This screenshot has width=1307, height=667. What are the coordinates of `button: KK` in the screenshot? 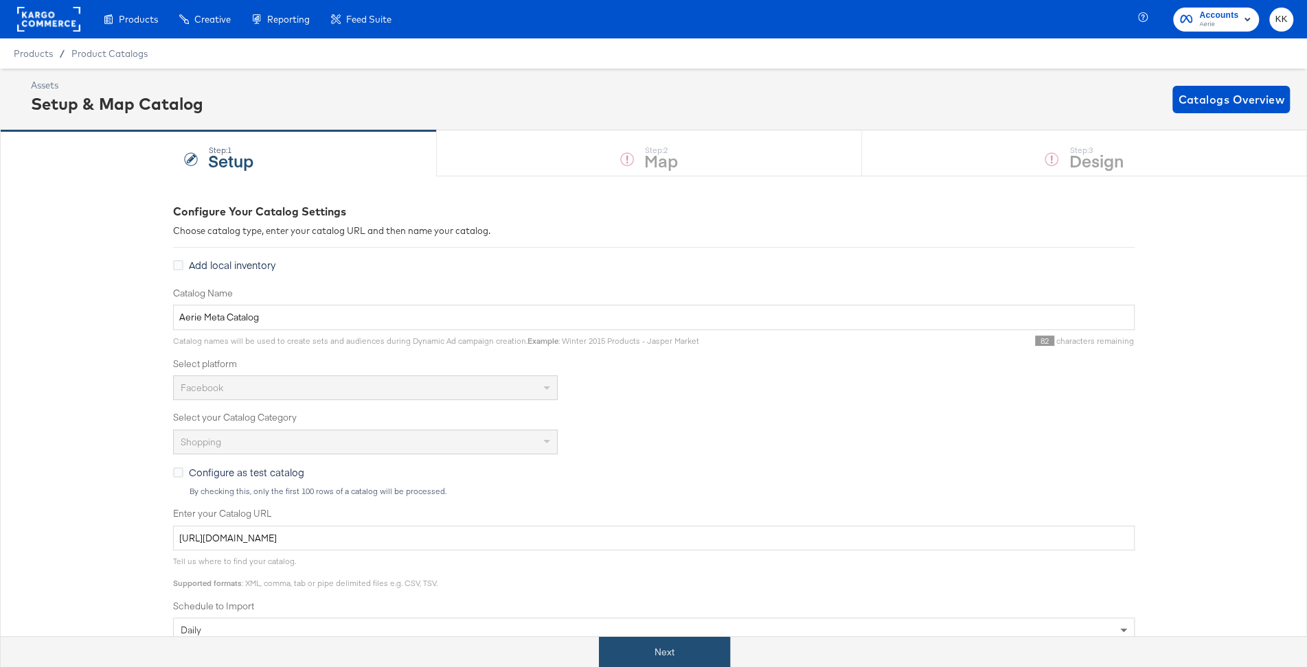 It's located at (1281, 19).